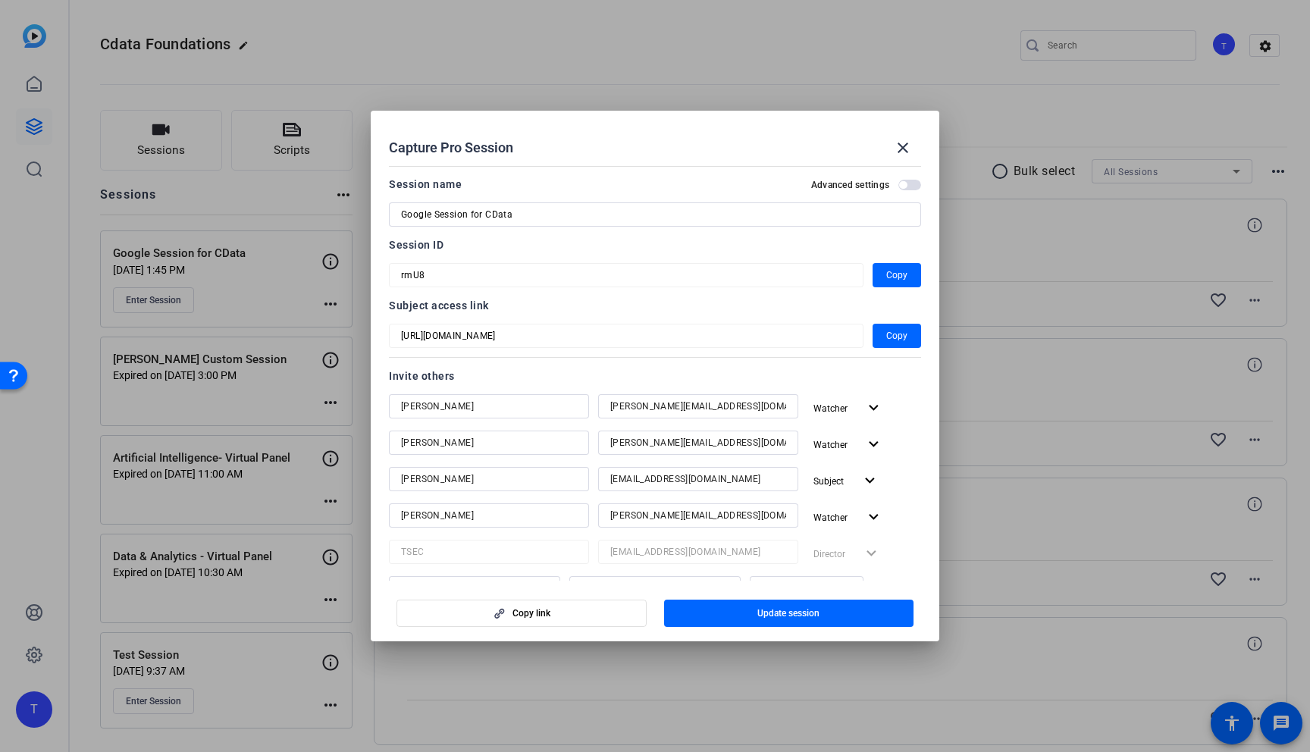 Image resolution: width=1310 pixels, height=752 pixels. I want to click on div: Session ID, so click(655, 245).